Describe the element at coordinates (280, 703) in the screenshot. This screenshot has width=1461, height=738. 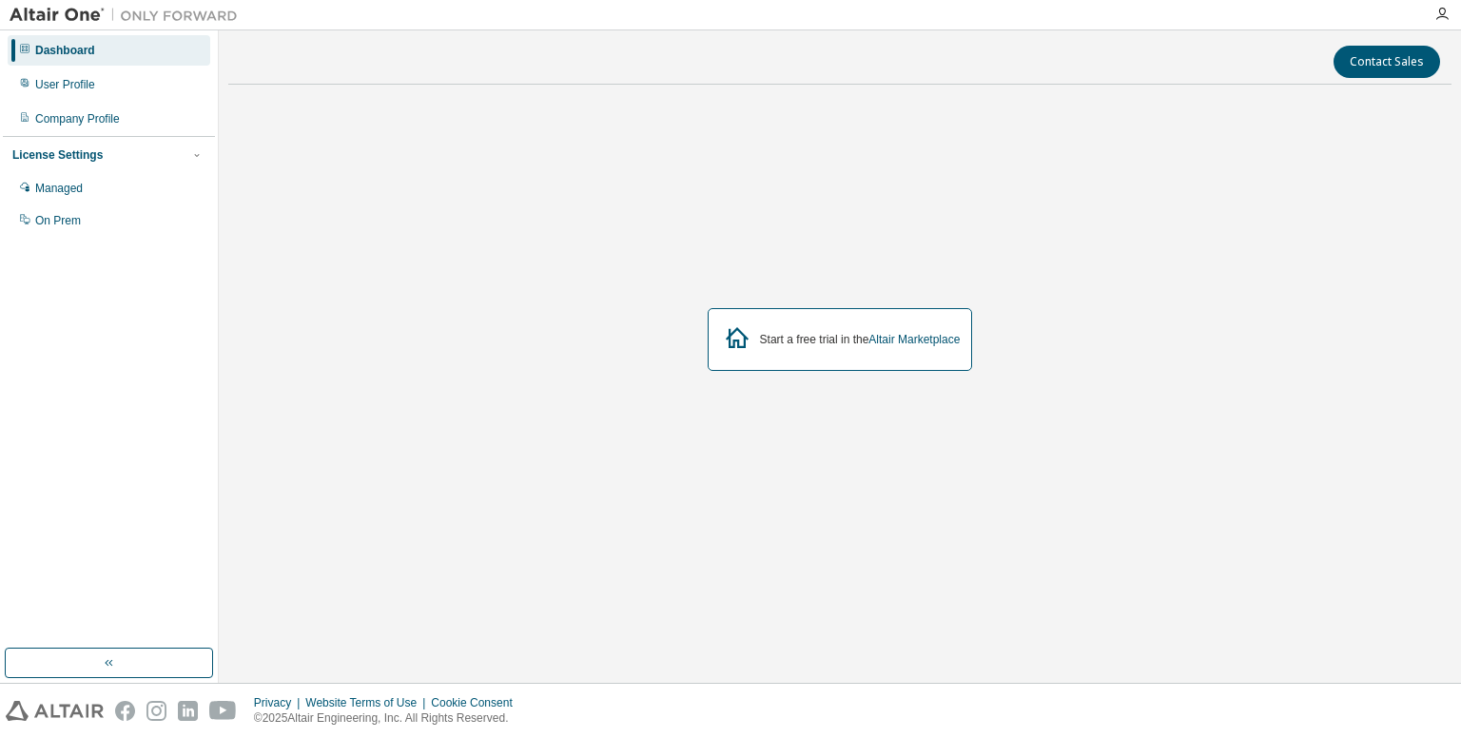
I see `div: Privacy` at that location.